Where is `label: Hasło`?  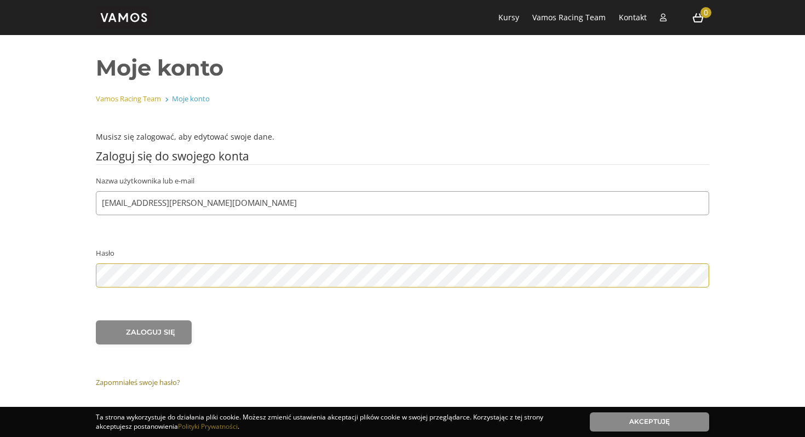 label: Hasło is located at coordinates (402, 253).